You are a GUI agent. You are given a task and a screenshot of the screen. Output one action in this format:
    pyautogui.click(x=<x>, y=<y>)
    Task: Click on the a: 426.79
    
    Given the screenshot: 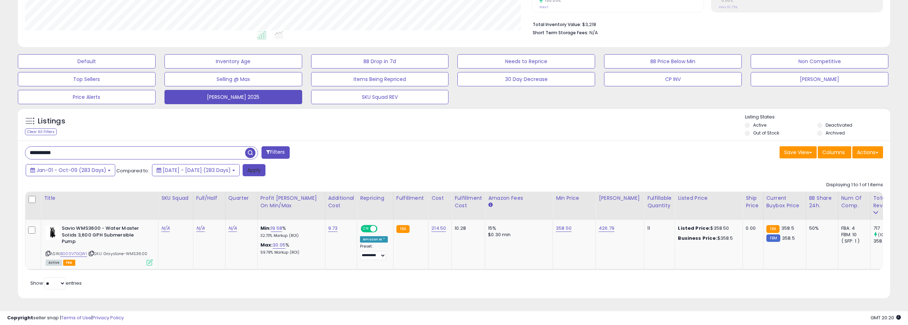 What is the action you would take?
    pyautogui.click(x=607, y=228)
    